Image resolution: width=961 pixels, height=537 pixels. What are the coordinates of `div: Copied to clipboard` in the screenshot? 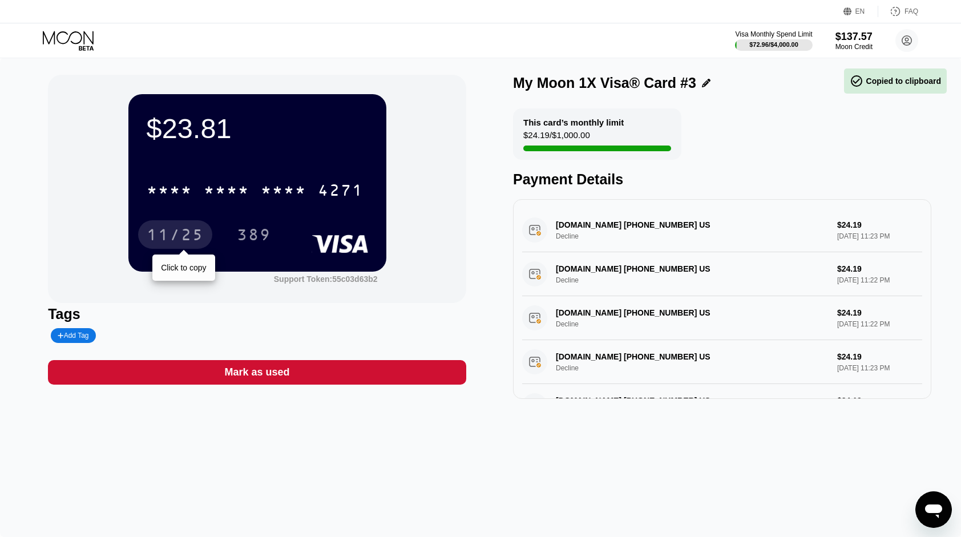 It's located at (896, 81).